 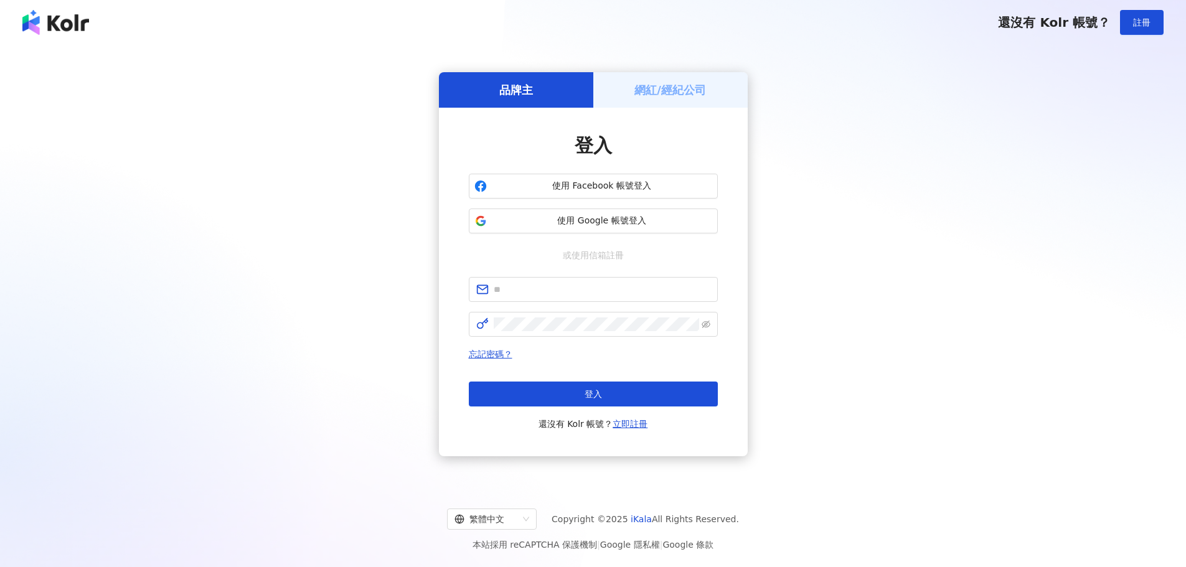 I want to click on span: Copyright © 2025 All Rights Reserved., so click(x=645, y=519).